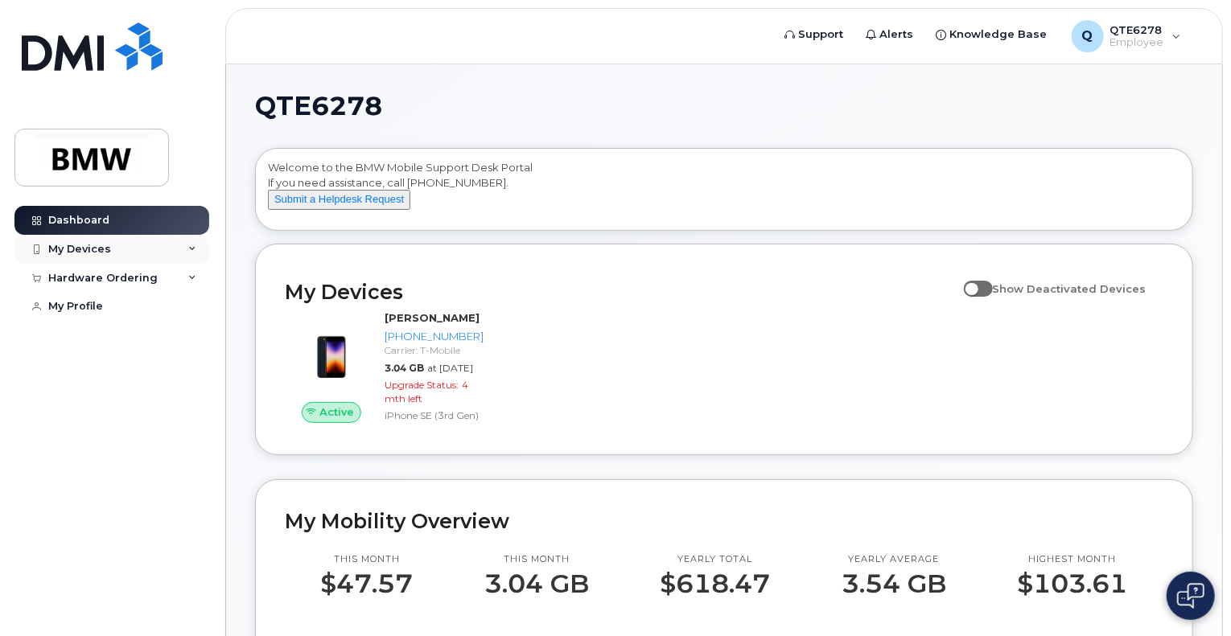  Describe the element at coordinates (404, 368) in the screenshot. I see `span: 3.04 GB` at that location.